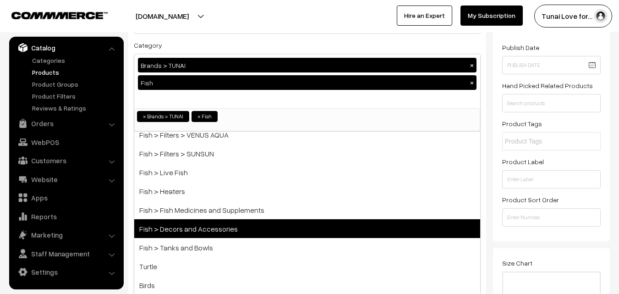 Image resolution: width=619 pixels, height=294 pixels. What do you see at coordinates (66, 235) in the screenshot?
I see `a: Marketing` at bounding box center [66, 235].